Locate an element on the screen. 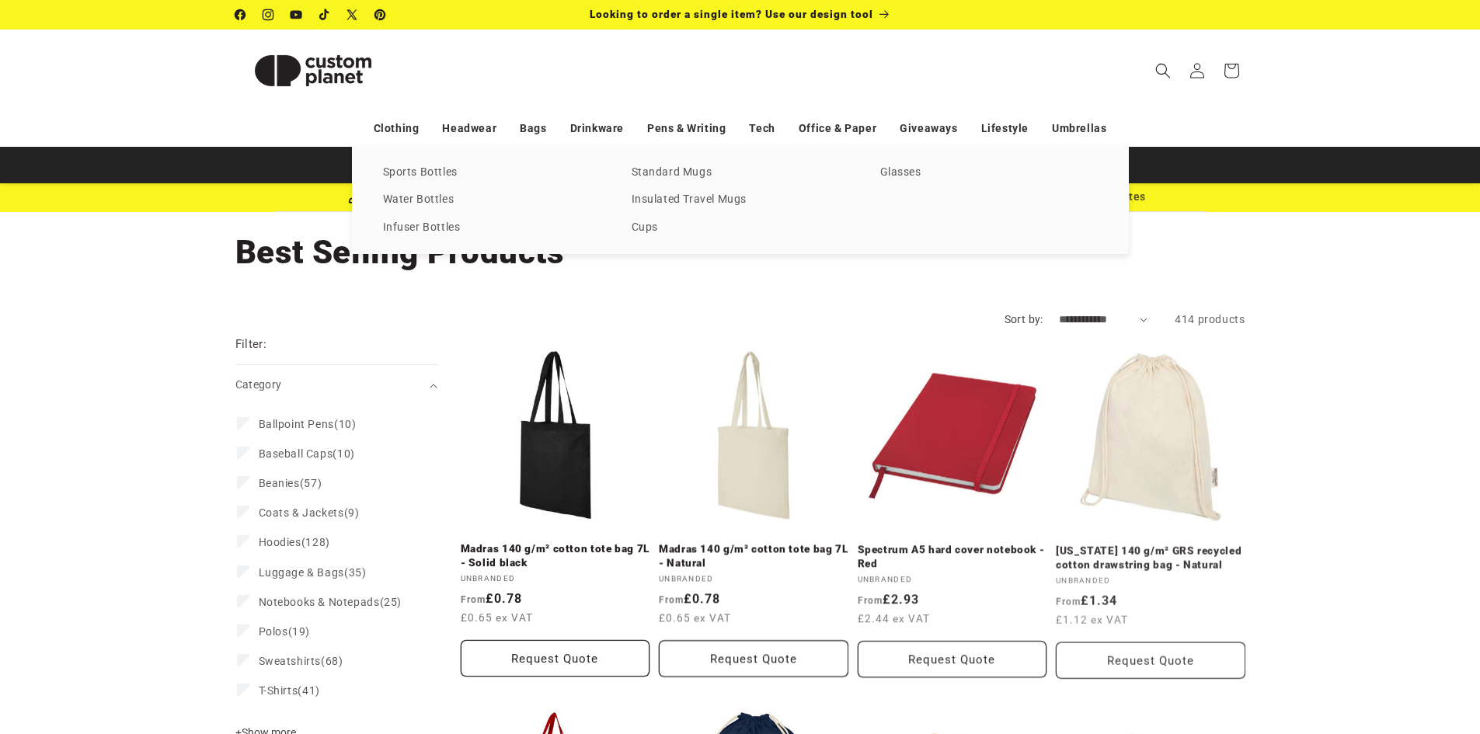  span: Polos is located at coordinates (273, 631).